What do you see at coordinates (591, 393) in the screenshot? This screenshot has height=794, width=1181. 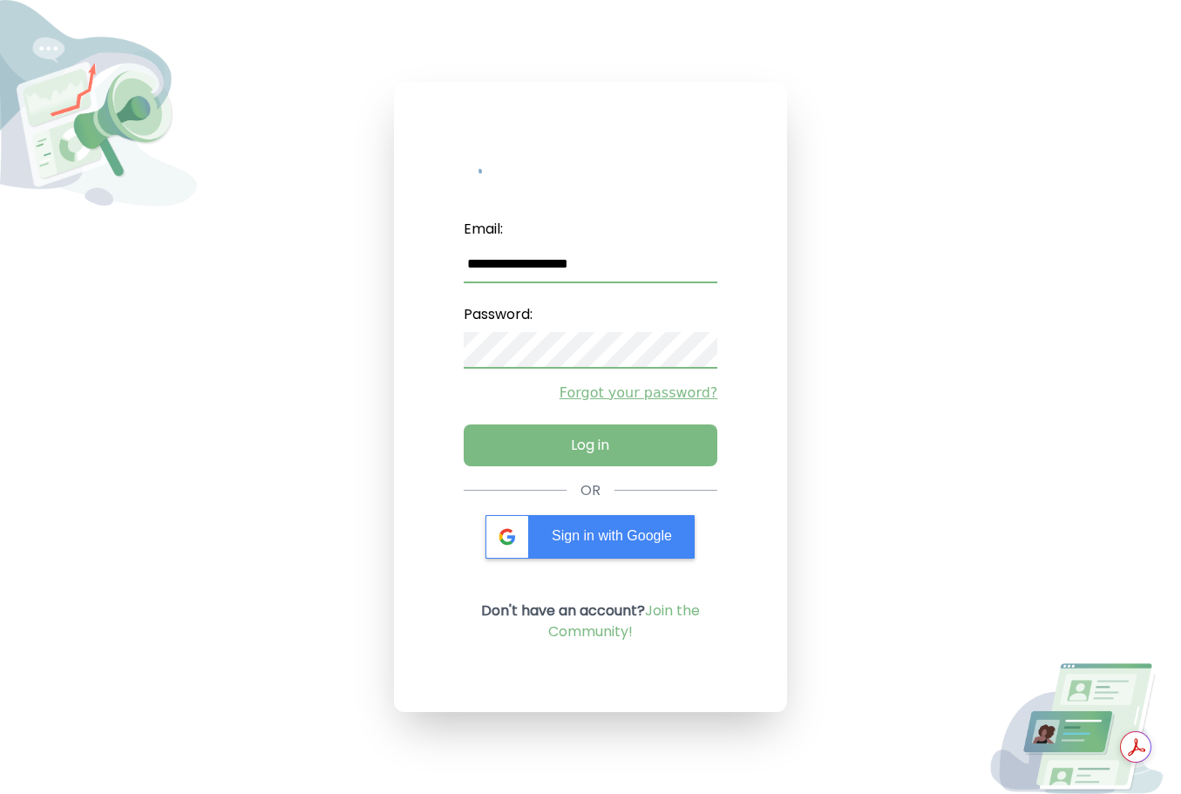 I see `a: Forgot your password?` at bounding box center [591, 393].